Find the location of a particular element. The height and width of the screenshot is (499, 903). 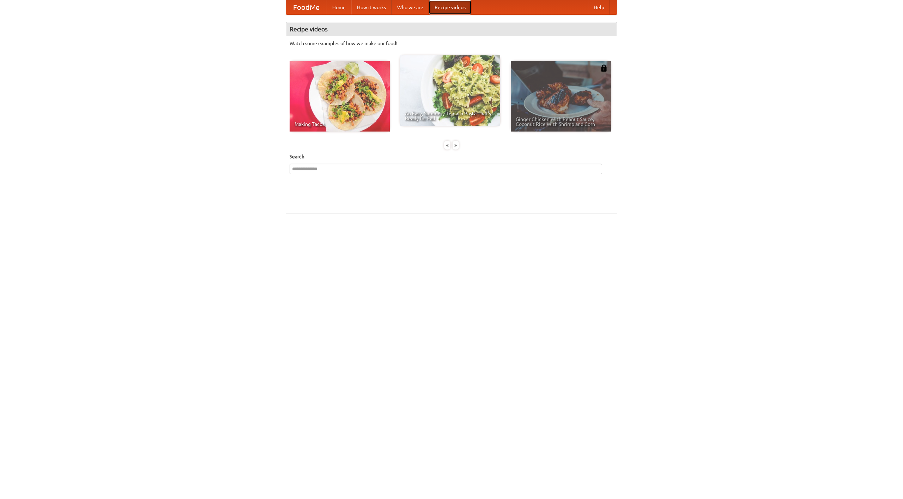

a: FoodMe is located at coordinates (306, 7).